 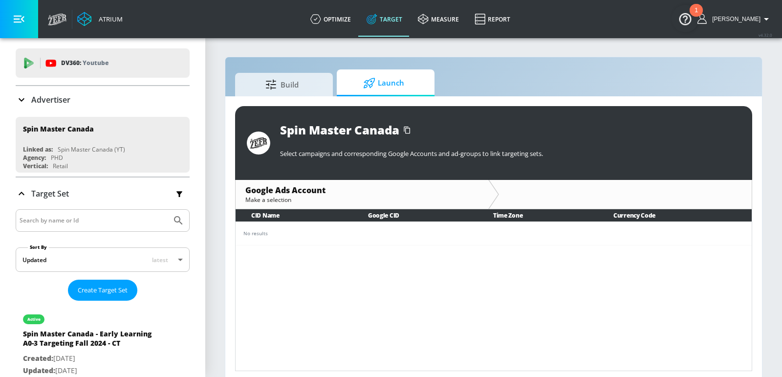 I want to click on span: Build, so click(x=282, y=85).